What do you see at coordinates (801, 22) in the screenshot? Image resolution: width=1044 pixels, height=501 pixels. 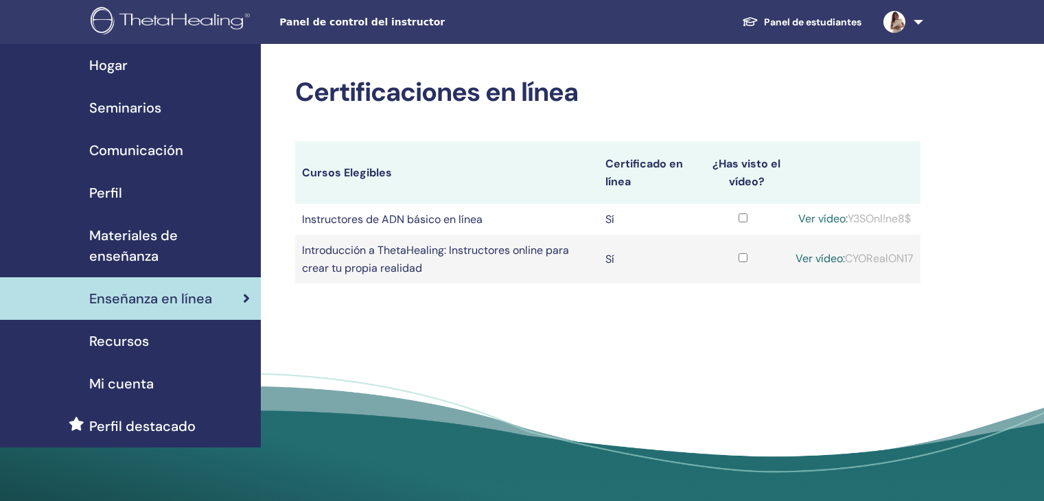 I see `a: Panel de estudiantes` at bounding box center [801, 22].